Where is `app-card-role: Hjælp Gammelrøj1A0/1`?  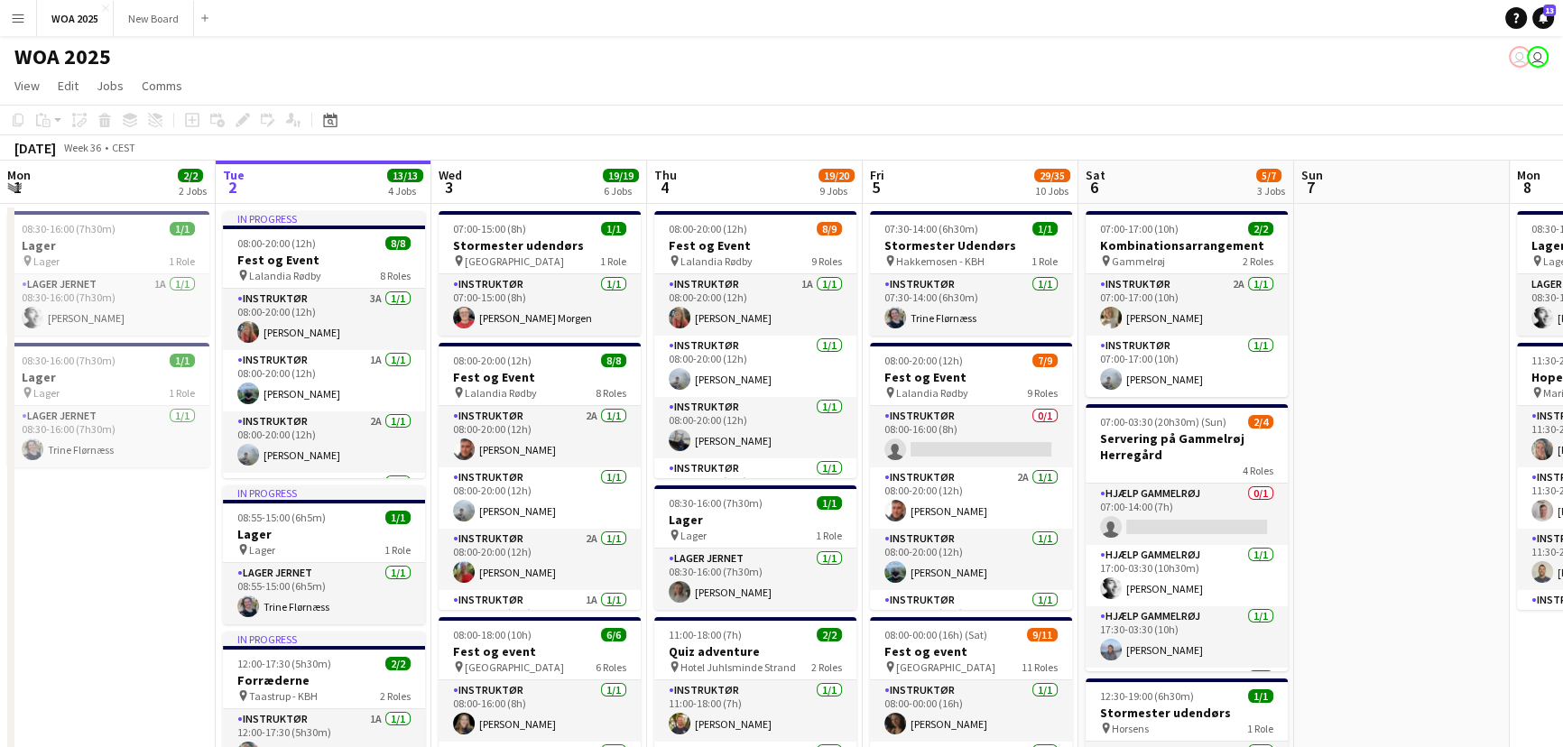
app-card-role: Hjælp Gammelrøj1A0/1 is located at coordinates (1186, 698).